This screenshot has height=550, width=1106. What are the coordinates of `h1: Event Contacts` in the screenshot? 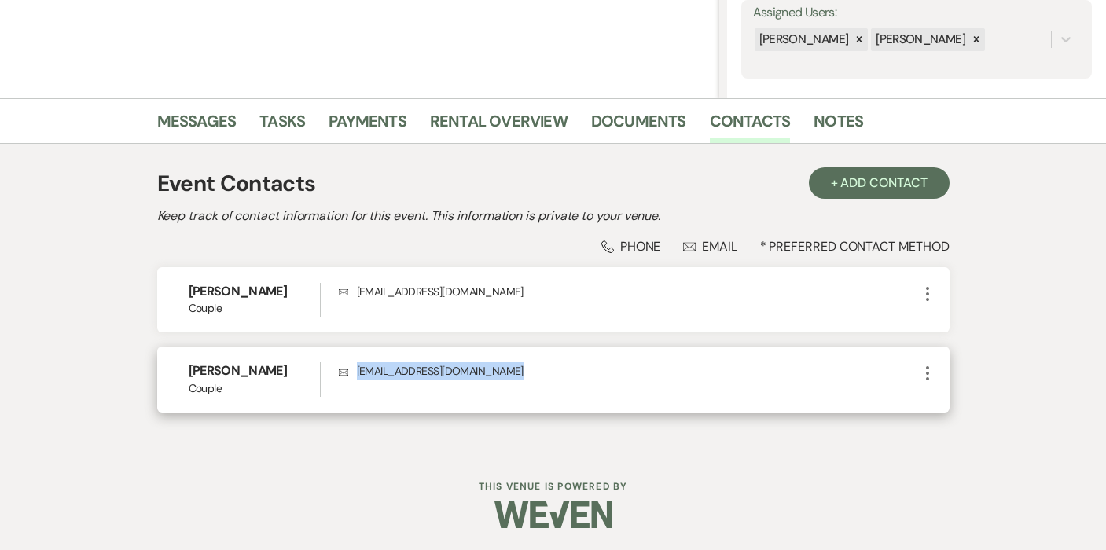 It's located at (237, 184).